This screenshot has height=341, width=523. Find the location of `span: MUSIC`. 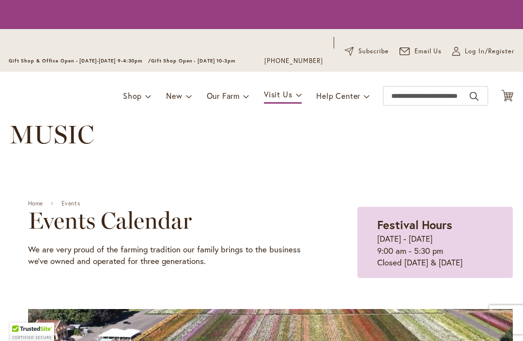

span: MUSIC is located at coordinates (52, 134).